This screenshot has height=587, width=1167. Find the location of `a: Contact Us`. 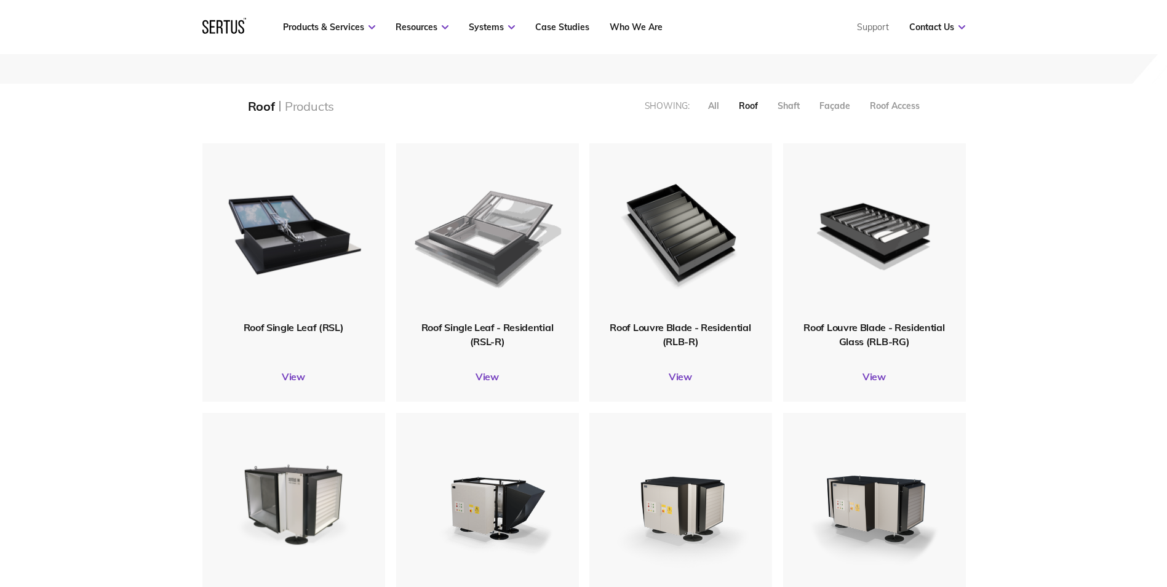

a: Contact Us is located at coordinates (937, 27).